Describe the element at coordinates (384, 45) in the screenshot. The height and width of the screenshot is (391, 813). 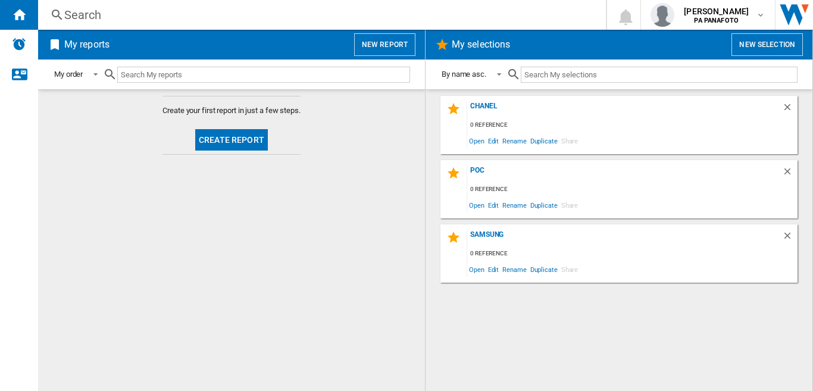
I see `button: New report` at that location.